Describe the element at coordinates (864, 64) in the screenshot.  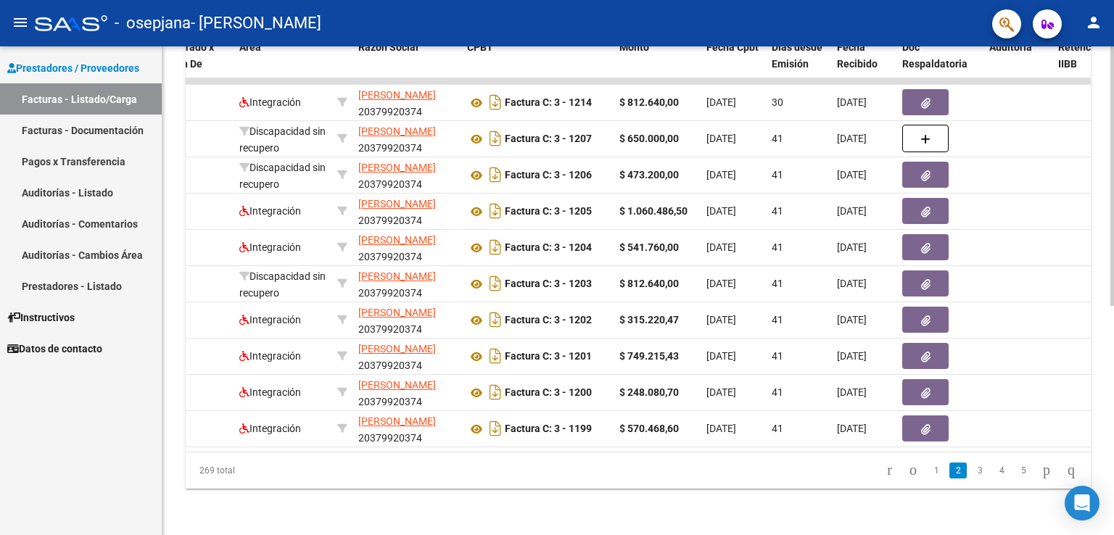
I see `datatable-header-cell: Fecha Recibido` at that location.